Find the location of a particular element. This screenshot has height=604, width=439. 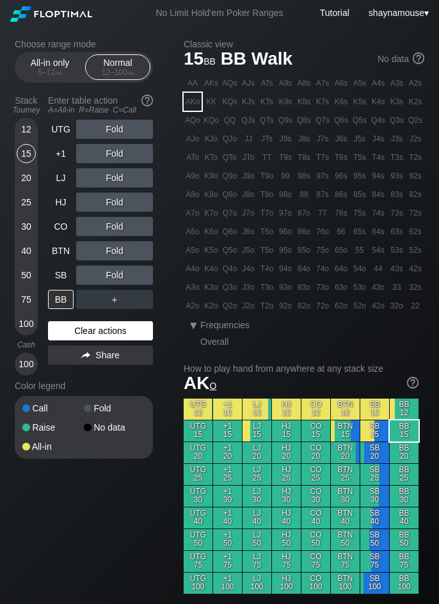

div: J8o is located at coordinates (248, 194).